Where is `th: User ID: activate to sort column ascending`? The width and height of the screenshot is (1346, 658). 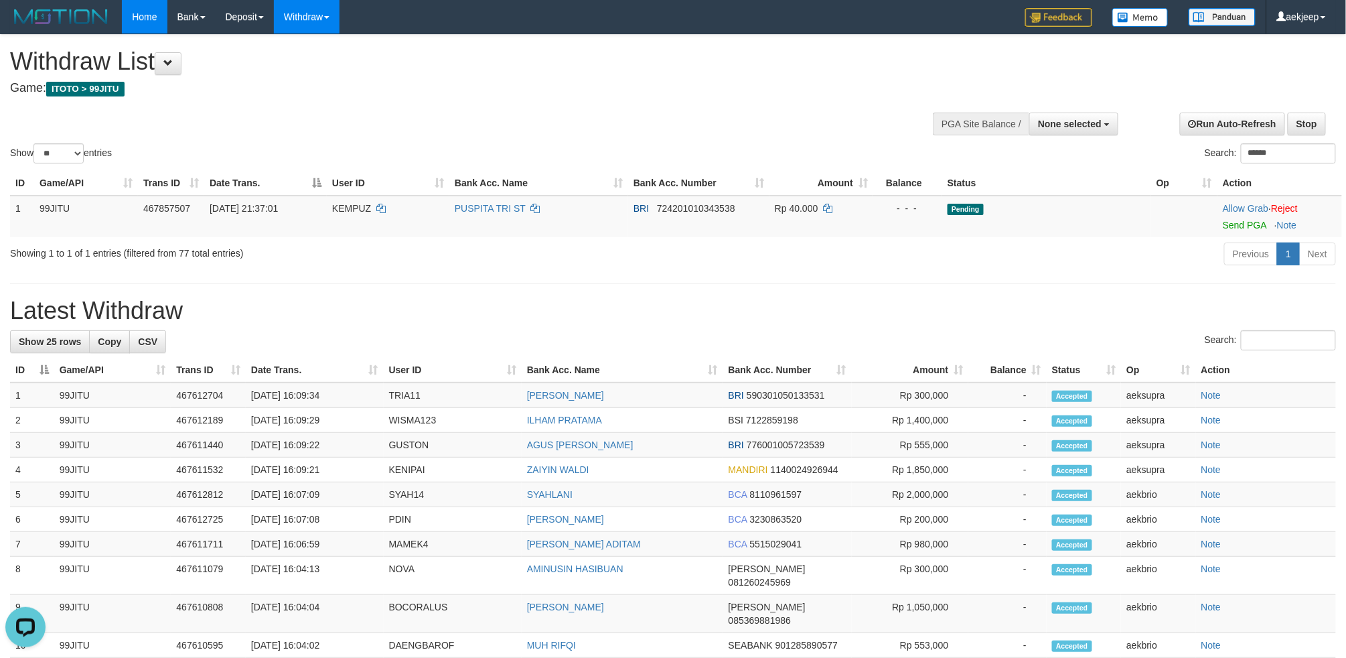 th: User ID: activate to sort column ascending is located at coordinates (453, 370).